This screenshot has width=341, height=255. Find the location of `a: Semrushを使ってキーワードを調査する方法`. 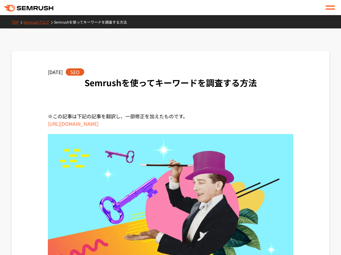

a: Semrushを使ってキーワードを調査する方法 is located at coordinates (93, 22).